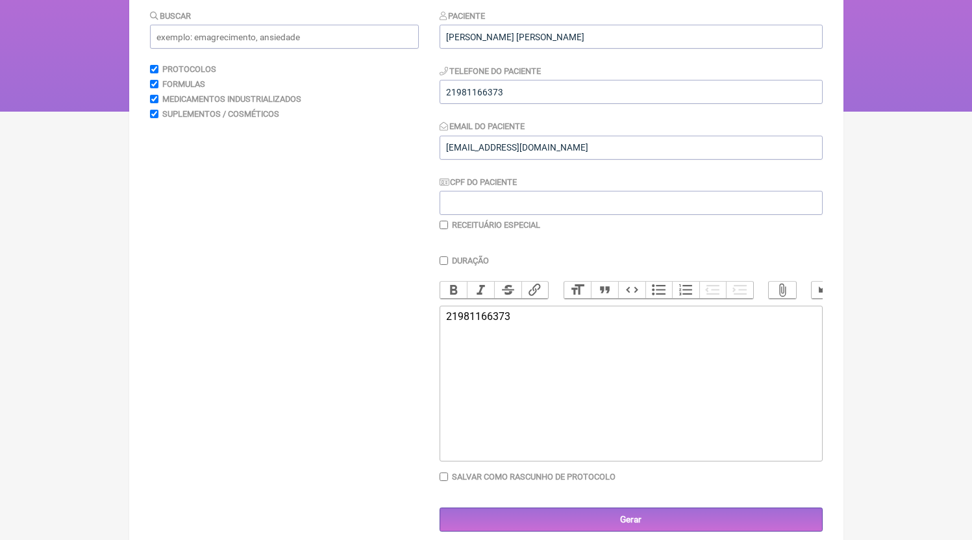 The height and width of the screenshot is (540, 972). Describe the element at coordinates (490, 71) in the screenshot. I see `label: Telefone do Paciente` at that location.